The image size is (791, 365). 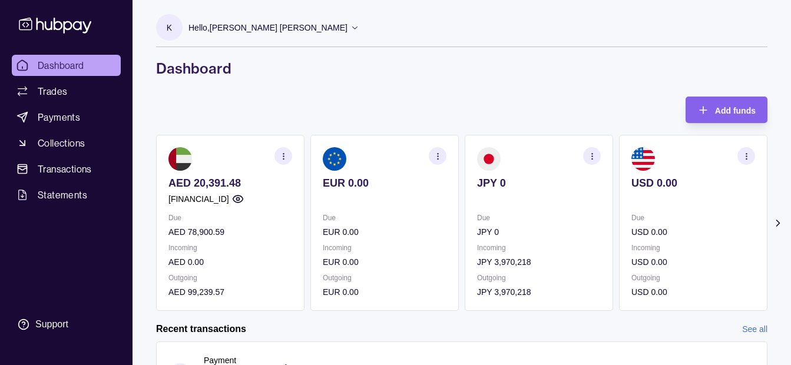 What do you see at coordinates (726, 110) in the screenshot?
I see `button: Add funds` at bounding box center [726, 110].